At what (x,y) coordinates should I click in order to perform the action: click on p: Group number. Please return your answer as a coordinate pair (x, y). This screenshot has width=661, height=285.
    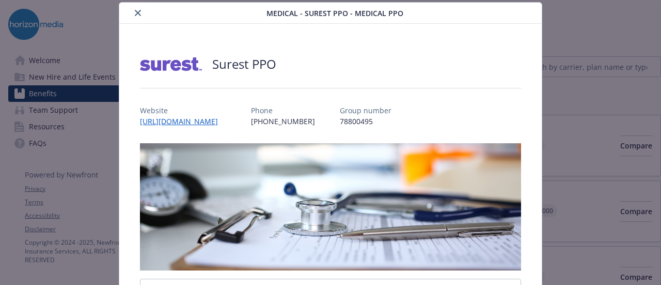
    Looking at the image, I should click on (366, 110).